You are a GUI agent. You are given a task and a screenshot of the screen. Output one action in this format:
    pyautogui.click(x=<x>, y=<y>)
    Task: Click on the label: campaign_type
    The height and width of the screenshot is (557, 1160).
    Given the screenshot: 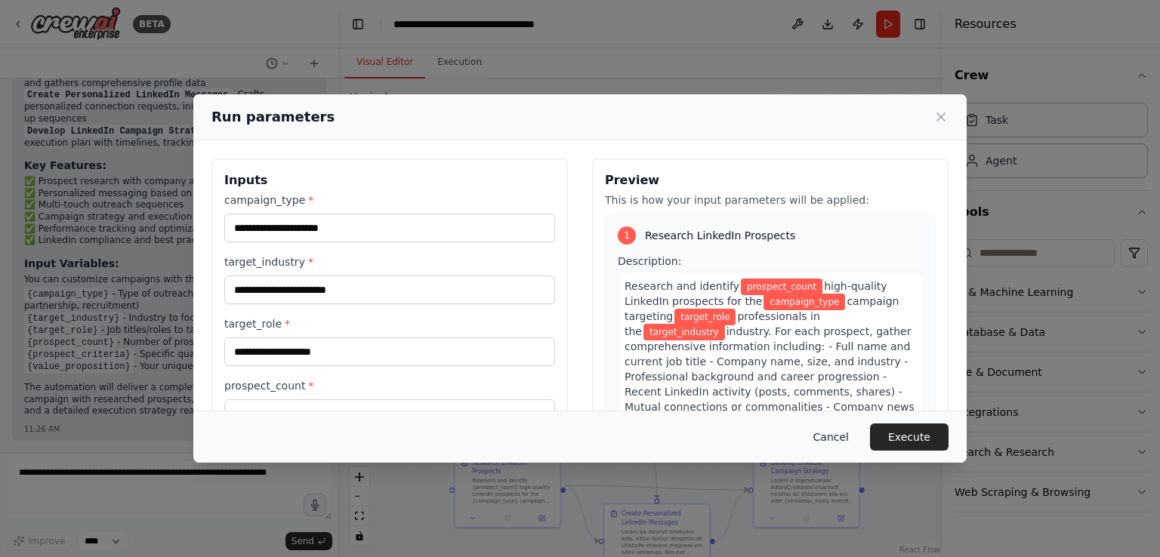 What is the action you would take?
    pyautogui.click(x=390, y=200)
    